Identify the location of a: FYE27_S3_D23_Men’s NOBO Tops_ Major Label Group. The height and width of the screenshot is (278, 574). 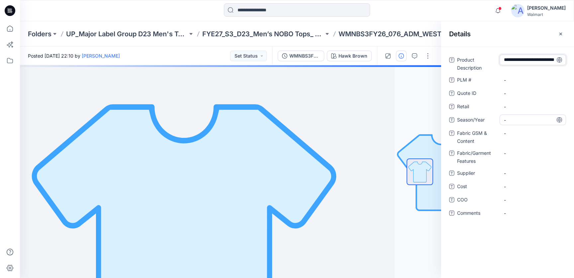
(263, 34).